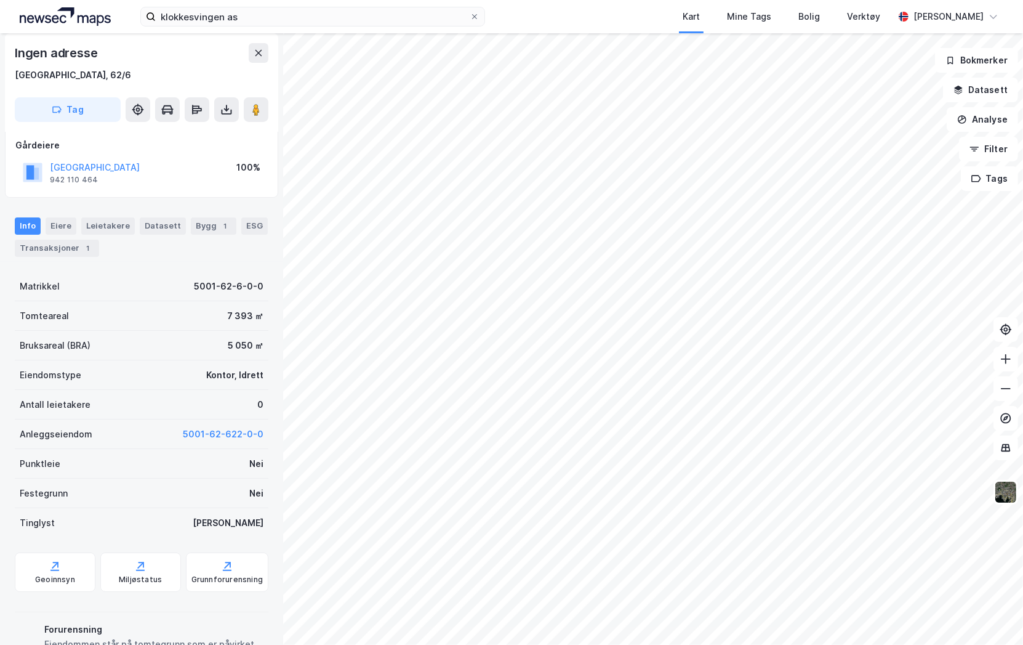 Image resolution: width=1023 pixels, height=645 pixels. I want to click on div: Anleggseiendom, so click(56, 434).